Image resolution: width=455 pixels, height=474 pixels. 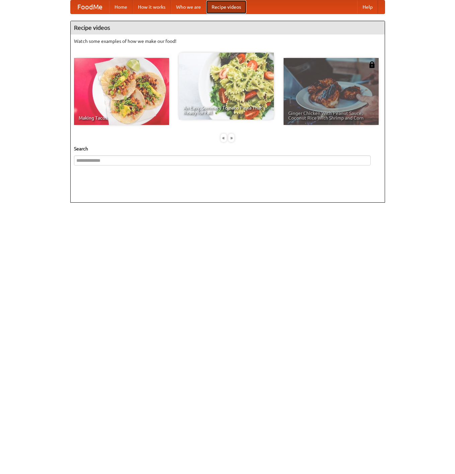 What do you see at coordinates (372, 65) in the screenshot?
I see `img: 483408.png` at bounding box center [372, 65].